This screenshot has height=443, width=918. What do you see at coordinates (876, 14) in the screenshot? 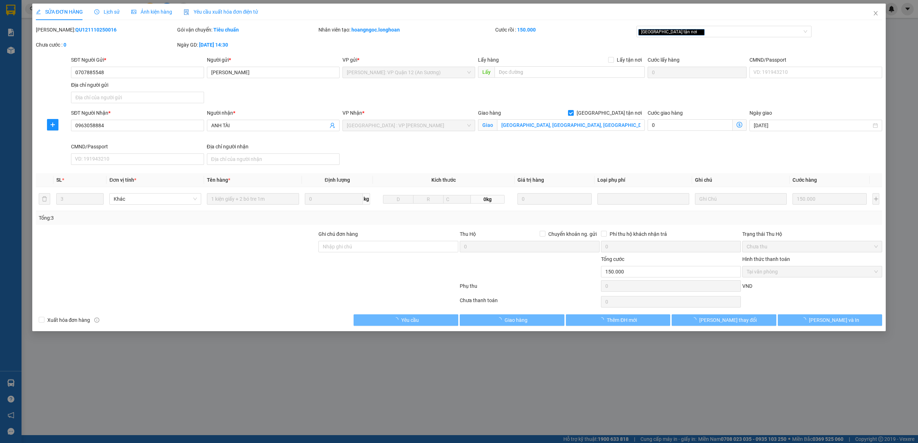
I see `button: Close` at bounding box center [876, 14].